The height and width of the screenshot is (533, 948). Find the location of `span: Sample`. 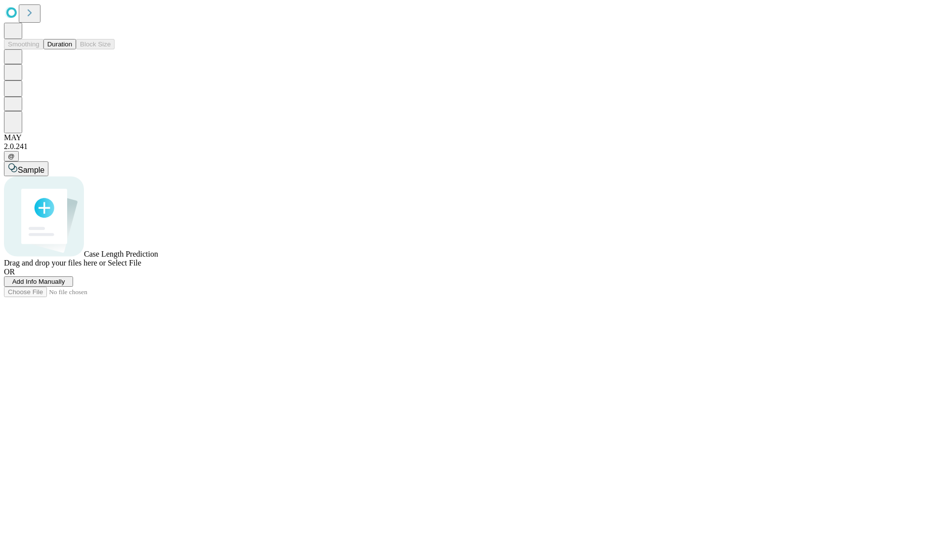

span: Sample is located at coordinates (31, 170).